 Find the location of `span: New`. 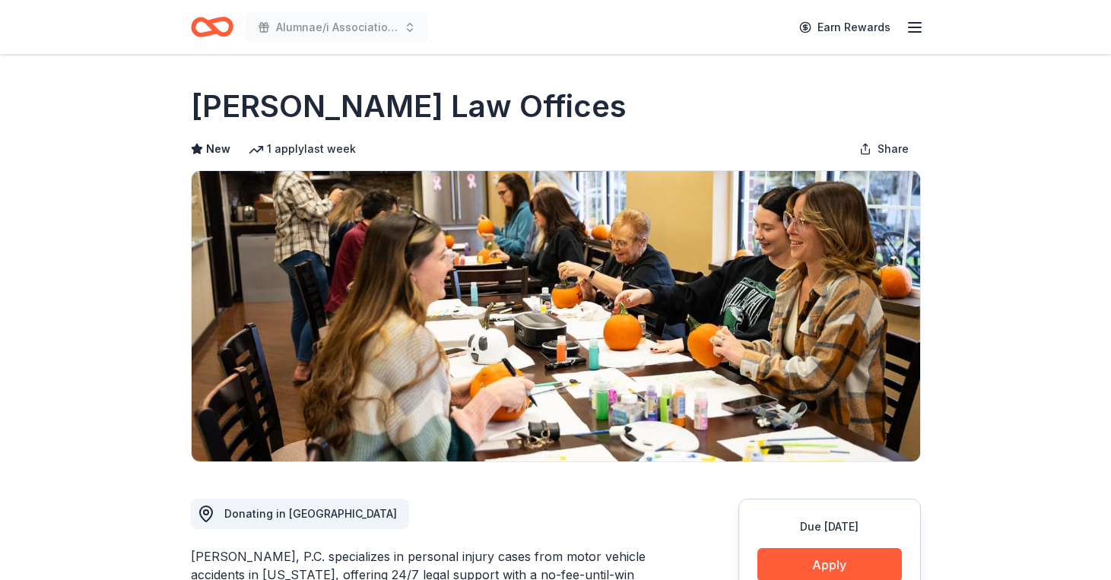

span: New is located at coordinates (218, 149).